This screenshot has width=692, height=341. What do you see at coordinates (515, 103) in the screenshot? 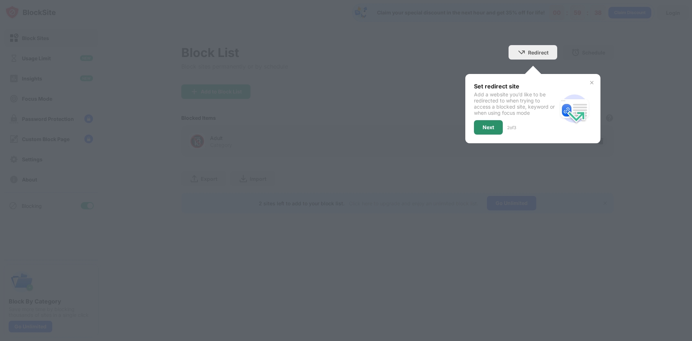
I see `div: Add a website you’d like to be redirected to when trying to access a blocked site, keyword or whe...` at bounding box center [515, 103].